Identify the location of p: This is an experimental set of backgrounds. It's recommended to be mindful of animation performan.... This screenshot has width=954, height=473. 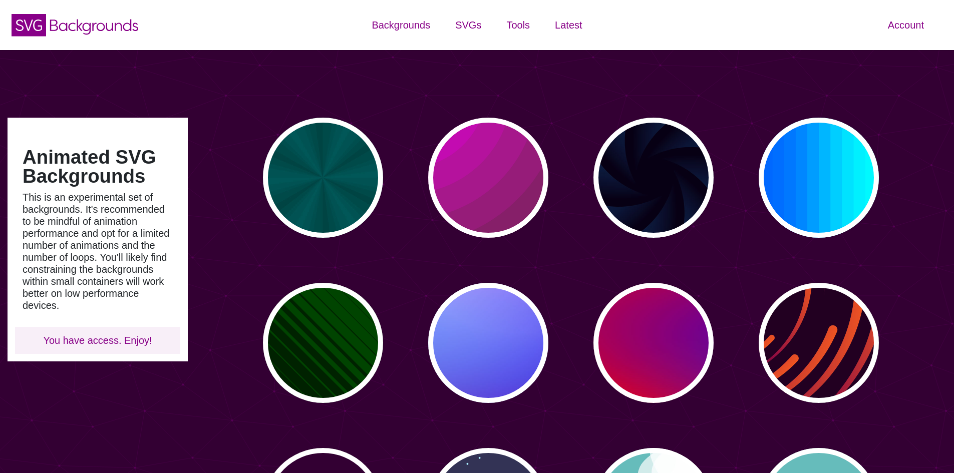
(98, 251).